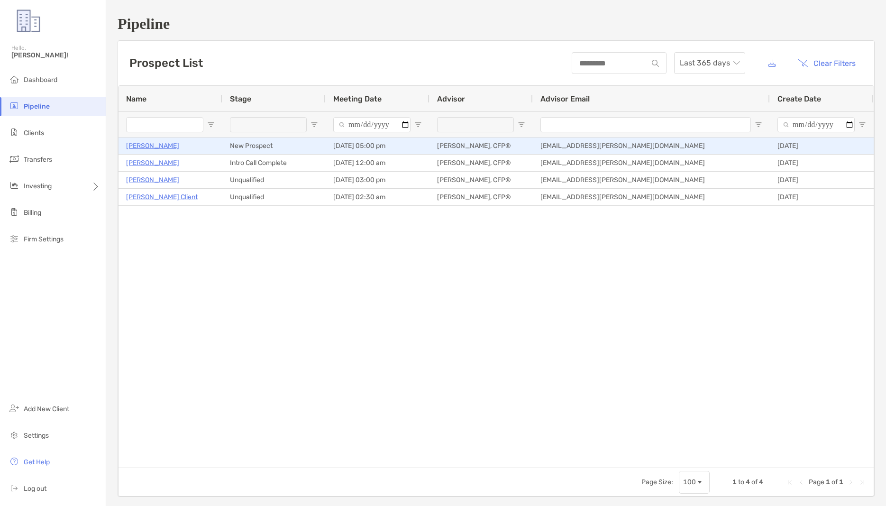 The width and height of the screenshot is (886, 506). Describe the element at coordinates (36, 435) in the screenshot. I see `span: Settings` at that location.